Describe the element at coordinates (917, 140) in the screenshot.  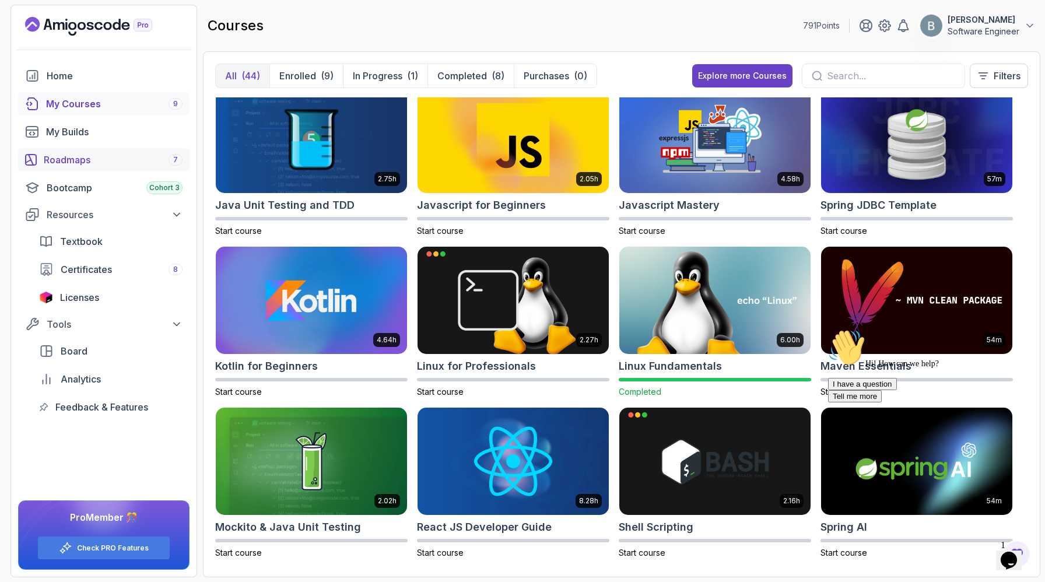
I see `img: Spring JDBC Template card` at that location.